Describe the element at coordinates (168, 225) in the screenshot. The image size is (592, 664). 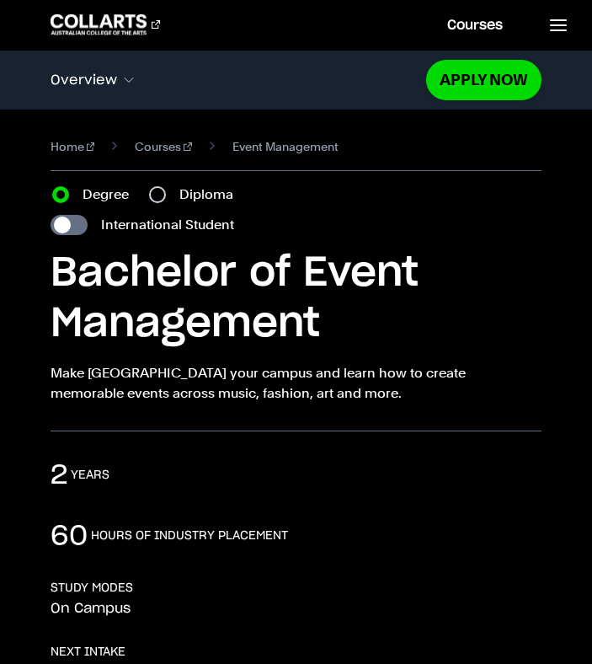
I see `label: International Student` at that location.